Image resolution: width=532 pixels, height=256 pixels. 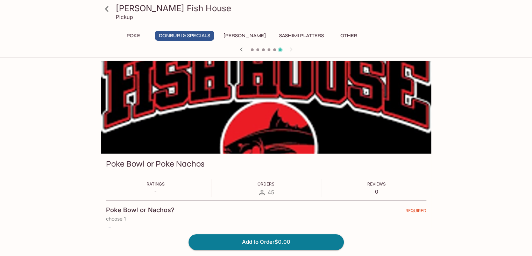 What do you see at coordinates (155, 163) in the screenshot?
I see `h3: Poke Bowl or Poke Nachos` at bounding box center [155, 163].